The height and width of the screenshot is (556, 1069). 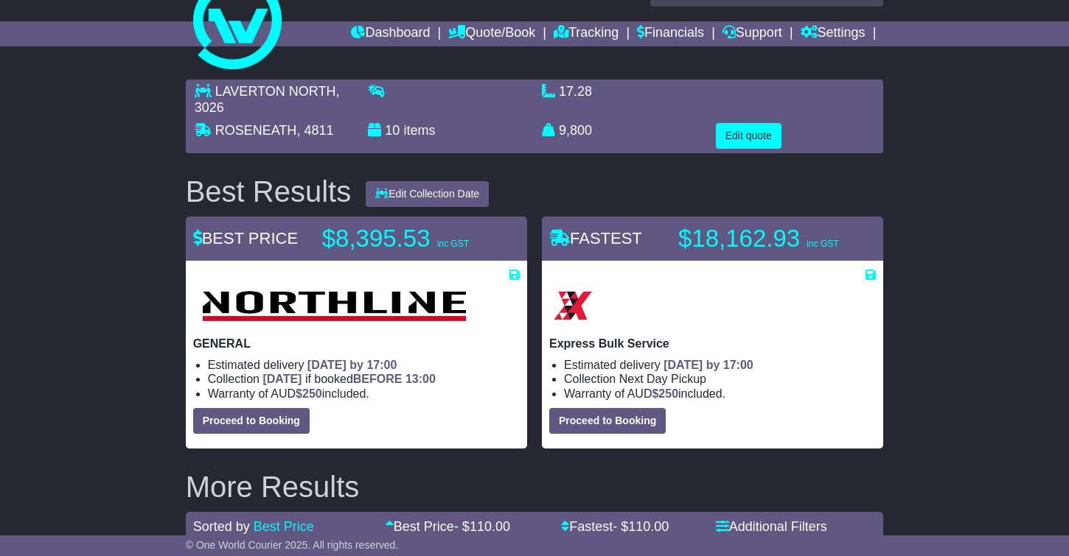 I want to click on span: BEFORE, so click(x=377, y=379).